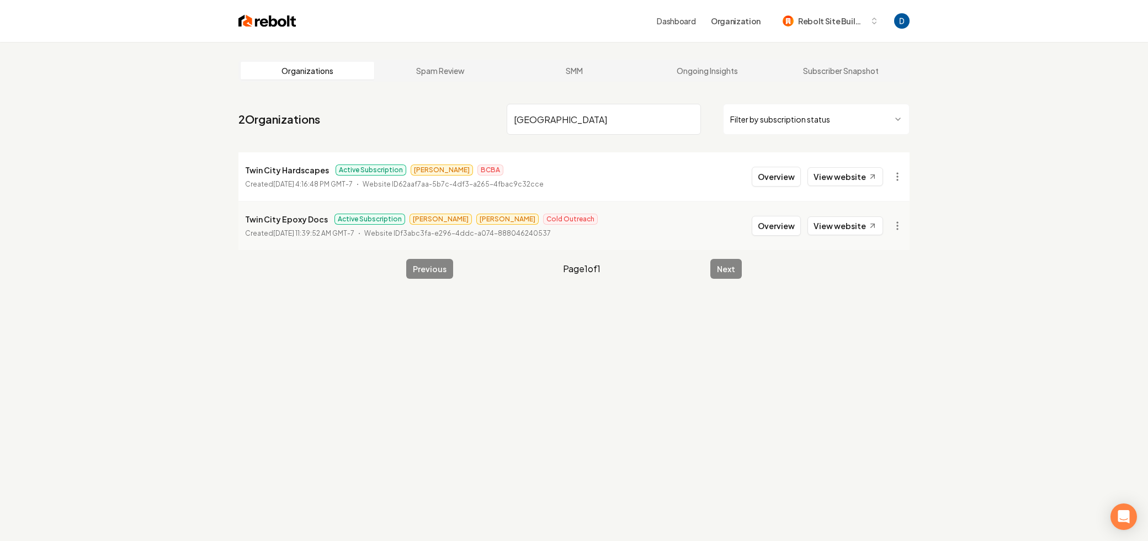 The image size is (1148, 541). I want to click on input: Search by name or ID, so click(604, 119).